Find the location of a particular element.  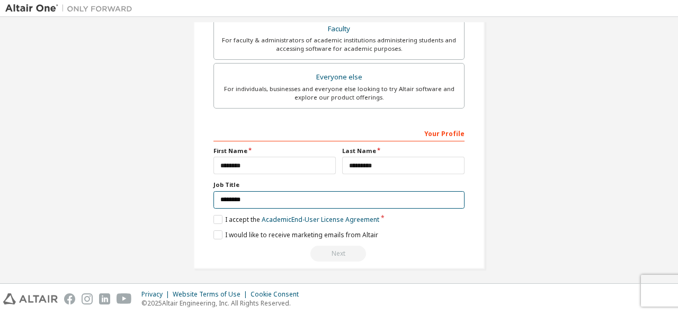

label: I accept the is located at coordinates (296, 219).